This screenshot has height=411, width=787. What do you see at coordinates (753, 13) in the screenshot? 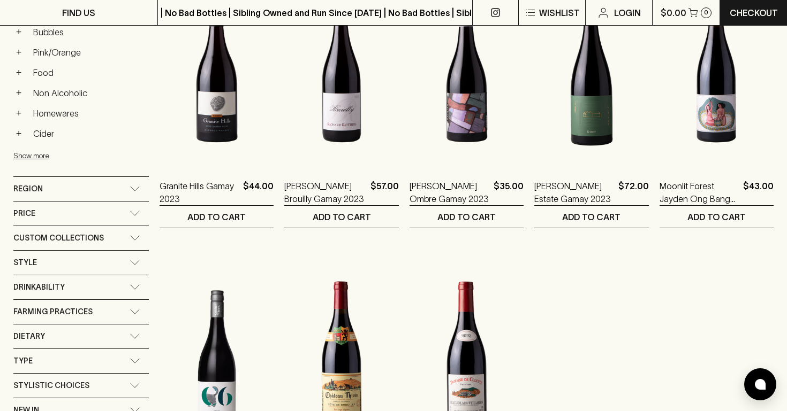
I see `p: Checkout` at bounding box center [753, 13].